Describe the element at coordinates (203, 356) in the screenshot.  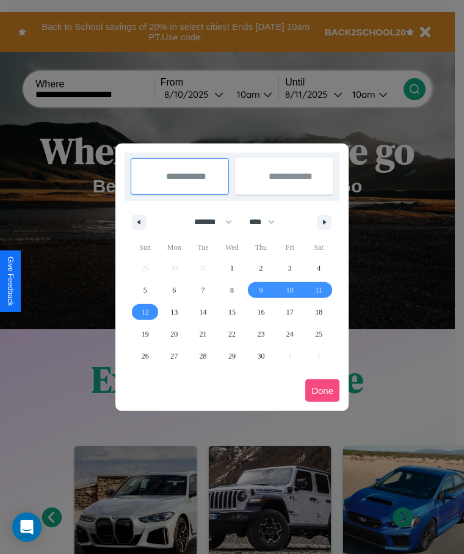
I see `button: 28` at that location.